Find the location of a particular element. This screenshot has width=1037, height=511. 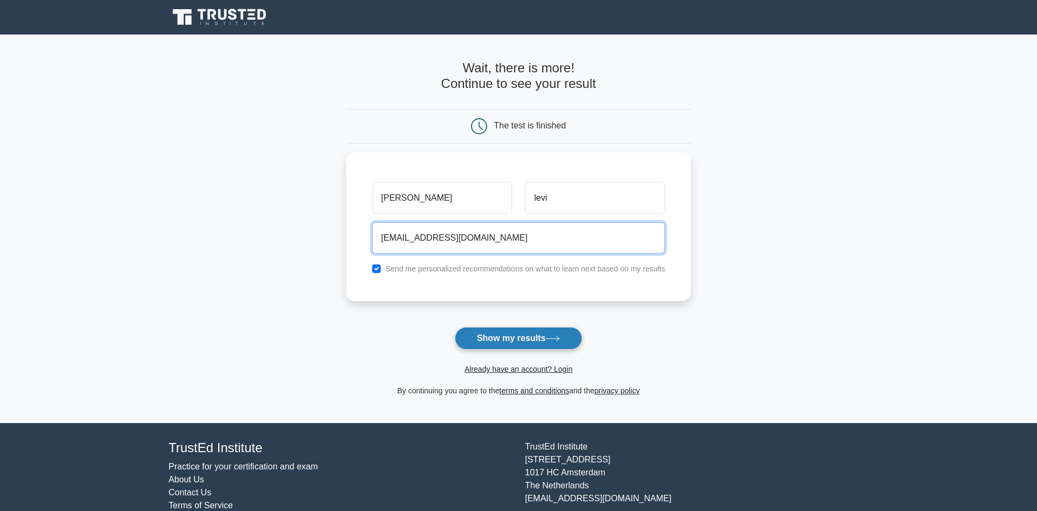

div: The test is finished is located at coordinates (530, 125).